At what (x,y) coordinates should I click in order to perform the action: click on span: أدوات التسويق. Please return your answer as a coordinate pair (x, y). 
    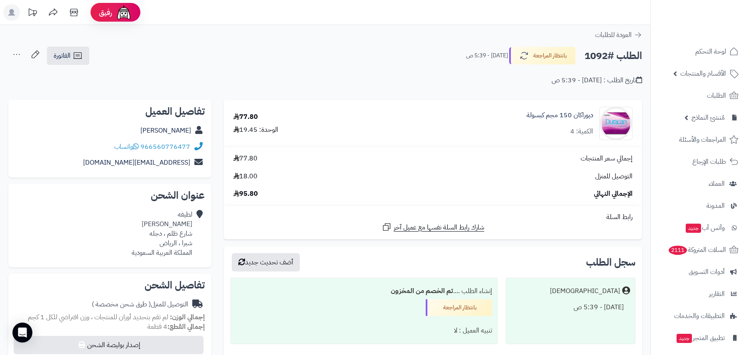
    Looking at the image, I should click on (707, 272).